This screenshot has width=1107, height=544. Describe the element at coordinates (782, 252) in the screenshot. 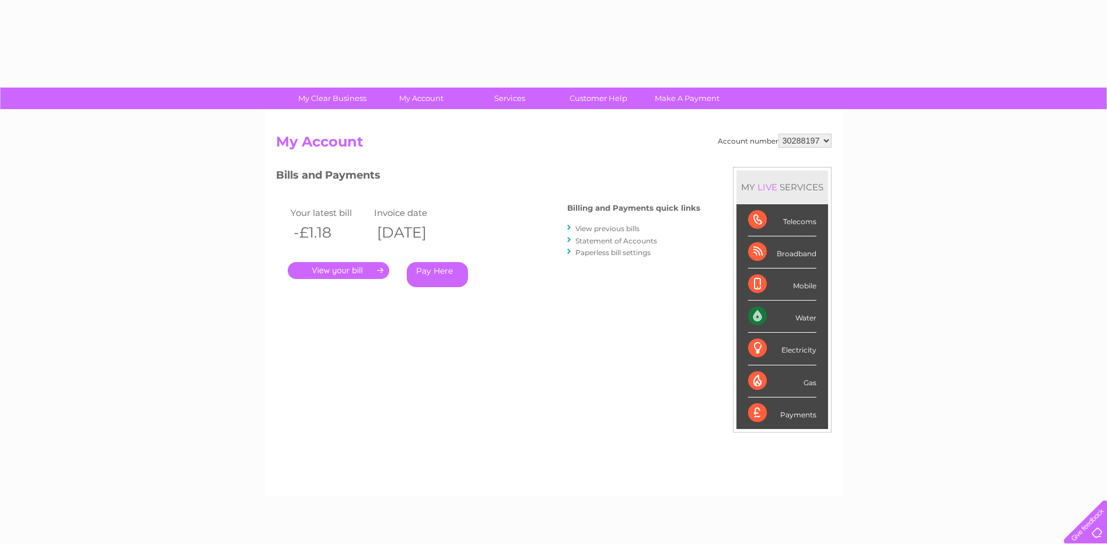

I see `div: Broadband` at that location.